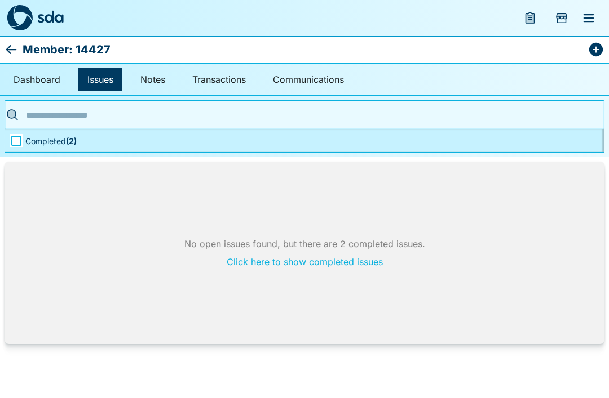 This screenshot has width=609, height=398. What do you see at coordinates (100, 79) in the screenshot?
I see `a: Issues` at bounding box center [100, 79].